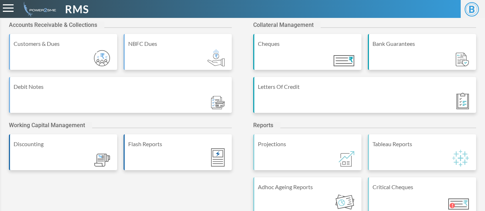 This screenshot has width=485, height=211. What do you see at coordinates (423, 187) in the screenshot?
I see `div: Critical Cheques` at bounding box center [423, 187].